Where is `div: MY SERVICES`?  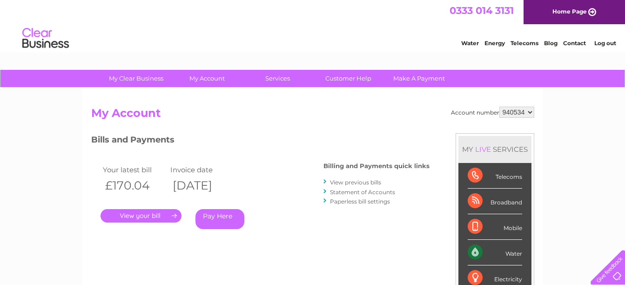
div: MY SERVICES is located at coordinates (495, 149).